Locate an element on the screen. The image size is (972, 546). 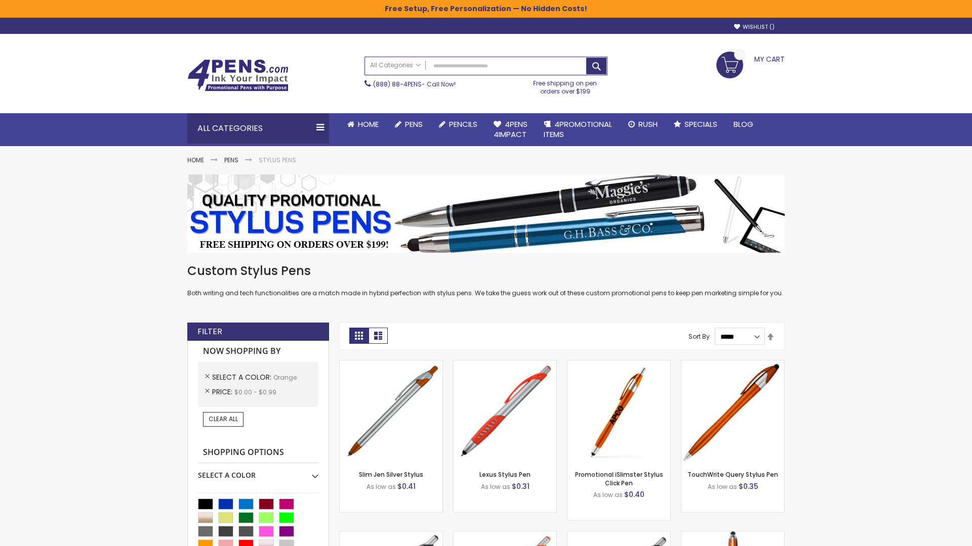
div: Both writing and tech functionalities are a match made in hybrid perfection with stylus pens. We ... is located at coordinates (486, 280).